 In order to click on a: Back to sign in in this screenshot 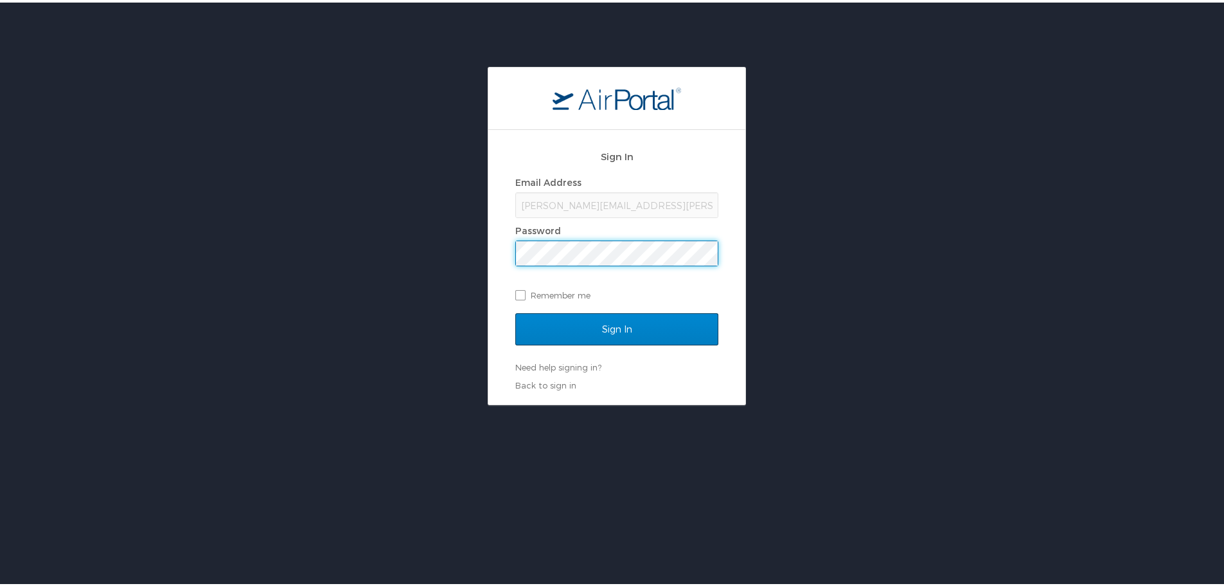, I will do `click(546, 382)`.